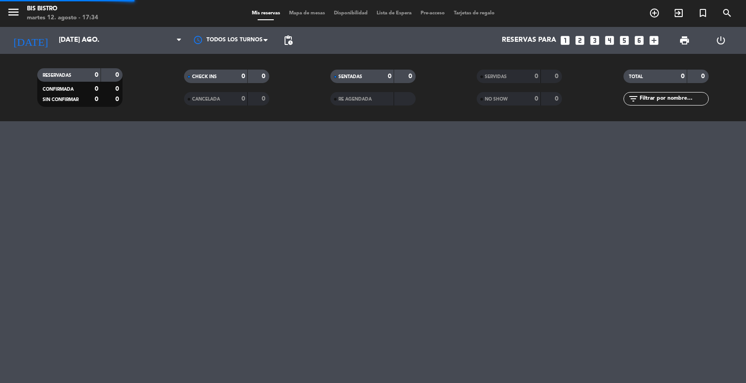 This screenshot has width=746, height=383. I want to click on i: turned_in_not, so click(703, 13).